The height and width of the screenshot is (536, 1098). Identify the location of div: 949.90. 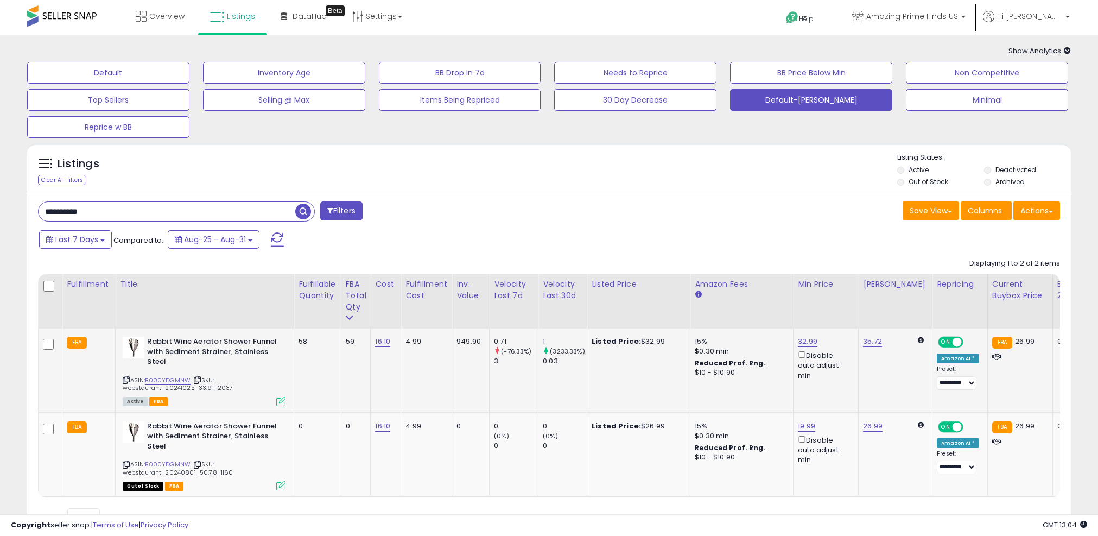
(469, 342).